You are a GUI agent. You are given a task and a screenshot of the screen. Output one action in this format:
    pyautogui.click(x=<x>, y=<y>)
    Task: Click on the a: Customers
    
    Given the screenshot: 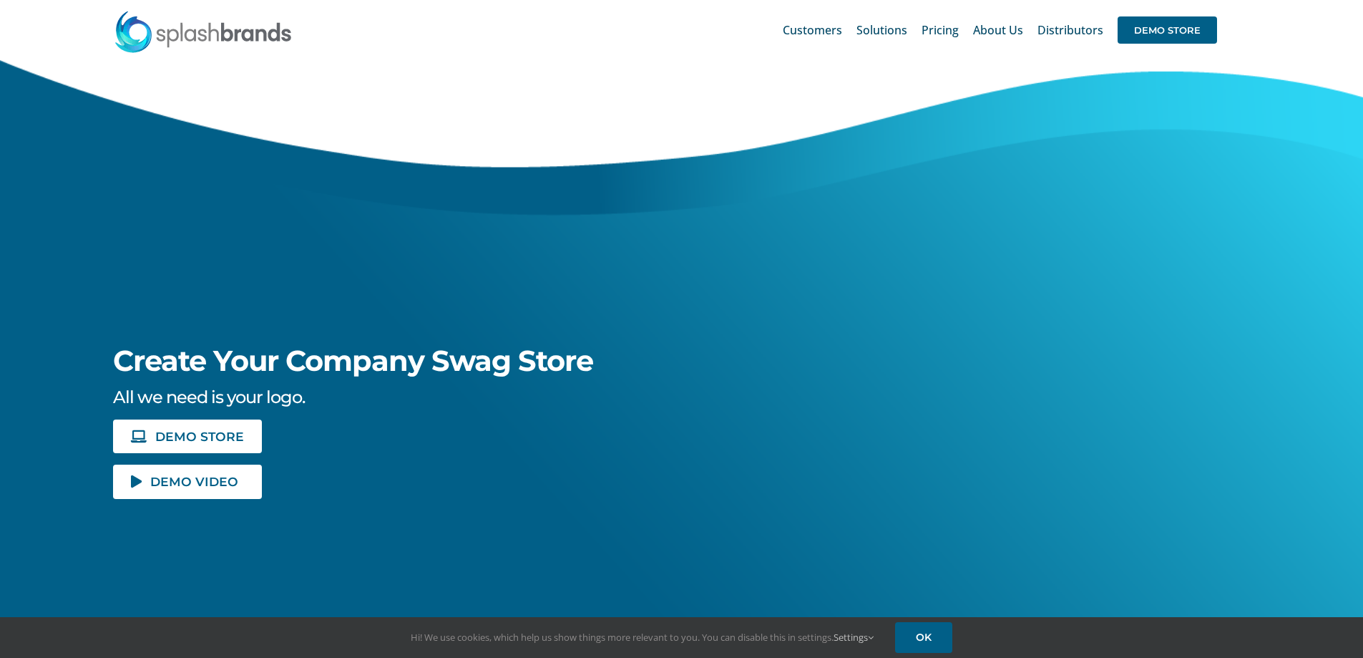 What is the action you would take?
    pyautogui.click(x=812, y=30)
    